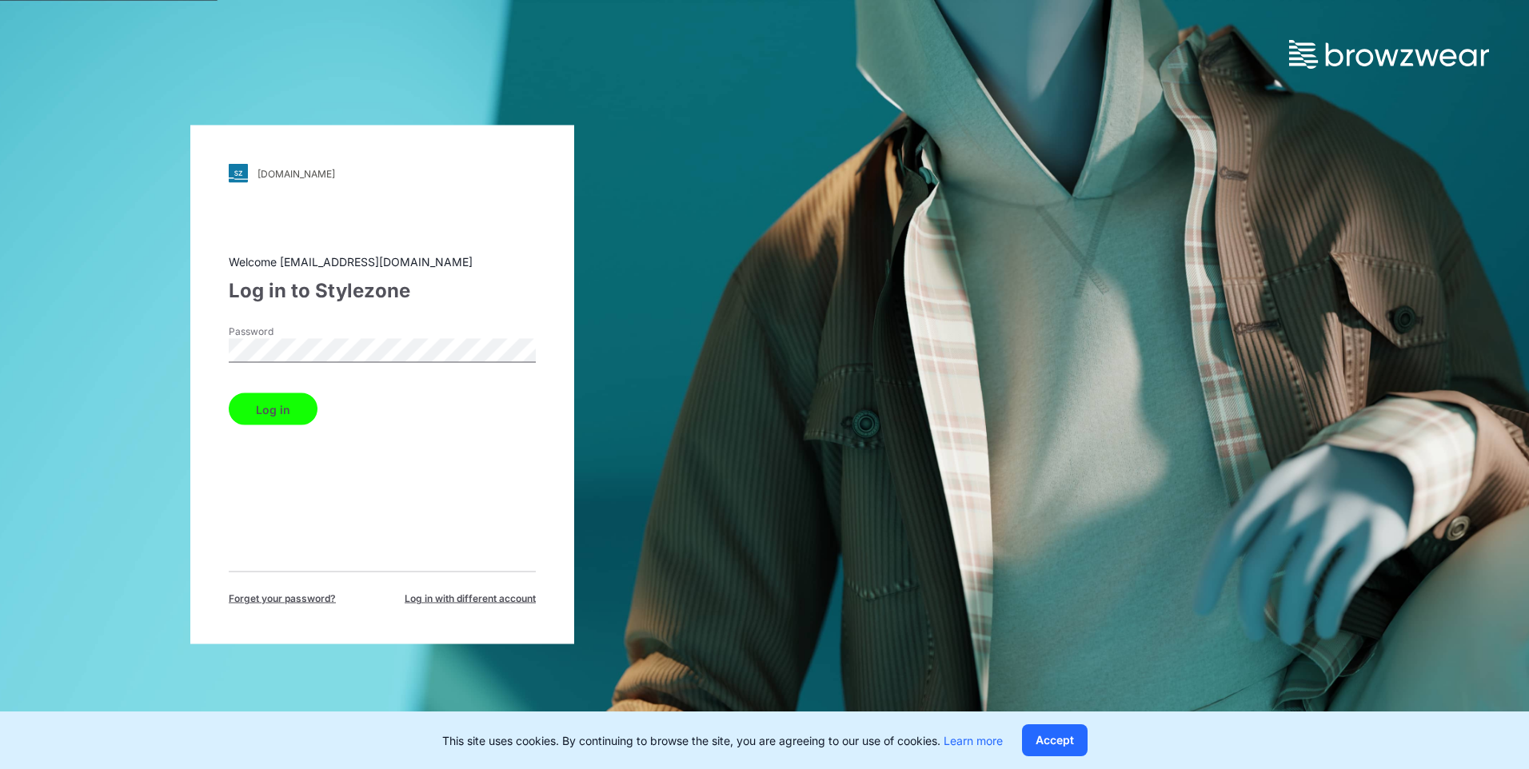 This screenshot has width=1529, height=769. I want to click on span: Forget your password?, so click(282, 599).